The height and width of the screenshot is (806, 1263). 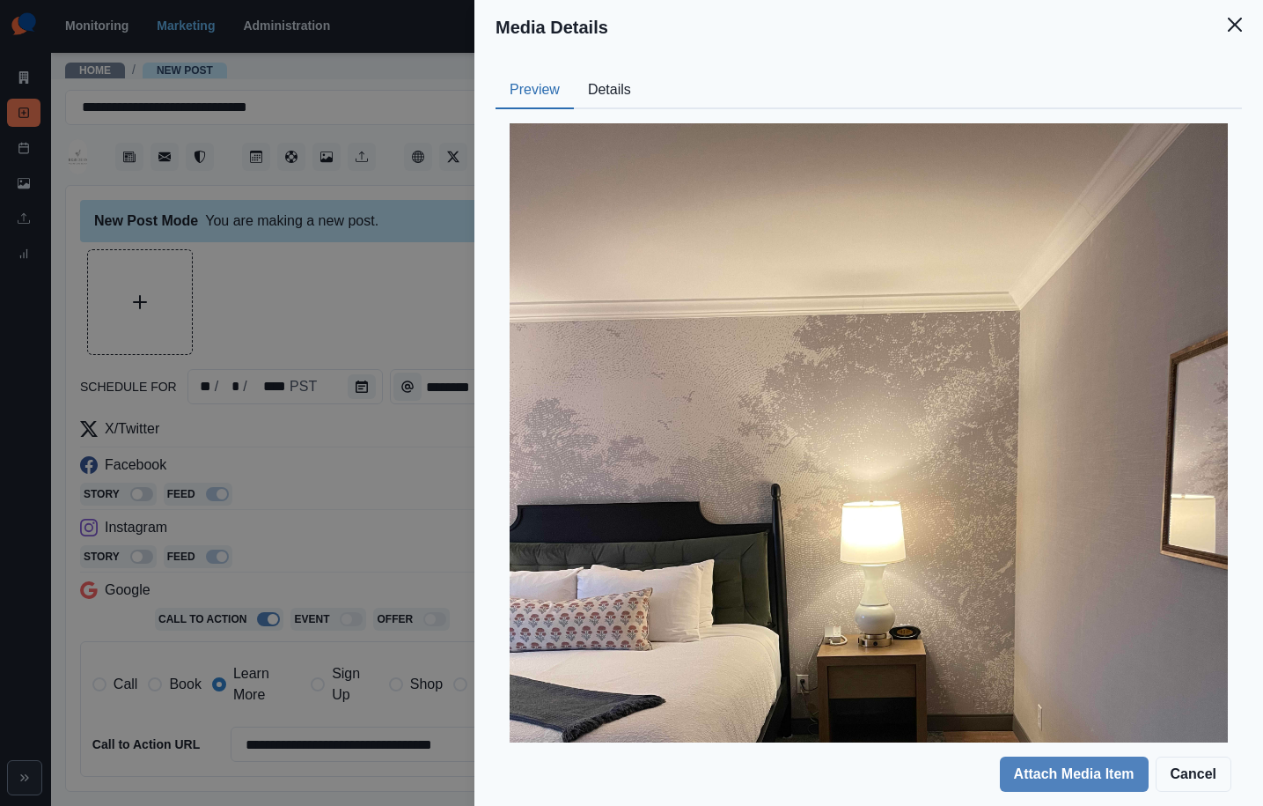 I want to click on button: Cancel, so click(x=1194, y=774).